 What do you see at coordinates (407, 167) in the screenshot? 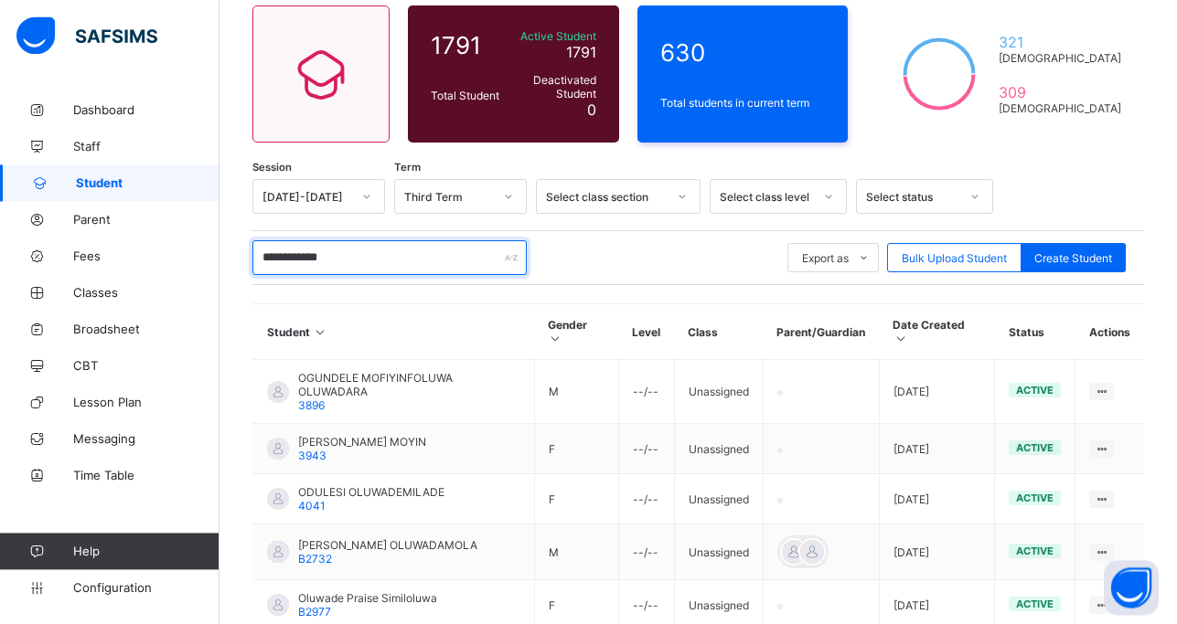
I see `span: Term` at bounding box center [407, 167].